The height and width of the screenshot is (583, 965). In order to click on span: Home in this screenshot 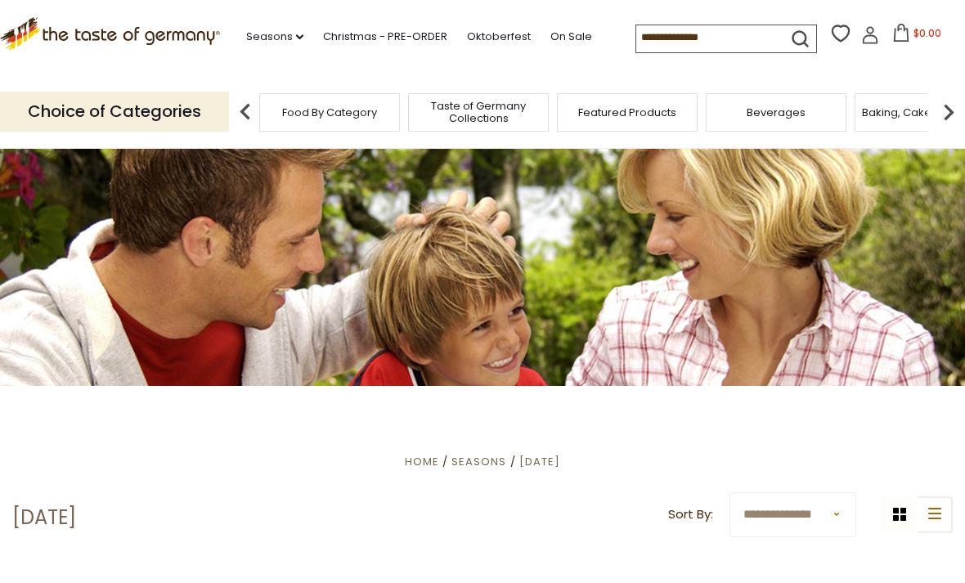, I will do `click(422, 461)`.